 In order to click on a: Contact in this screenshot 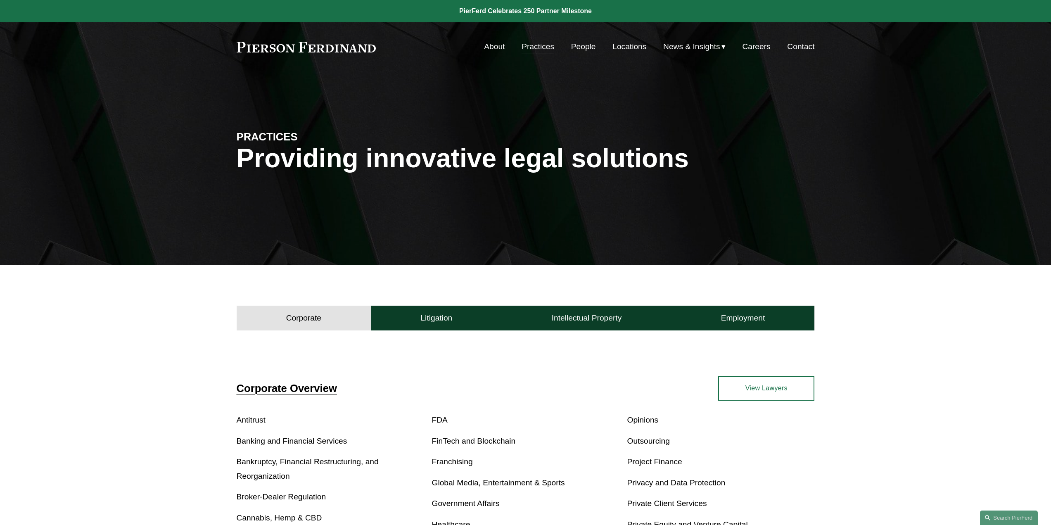, I will do `click(800, 47)`.